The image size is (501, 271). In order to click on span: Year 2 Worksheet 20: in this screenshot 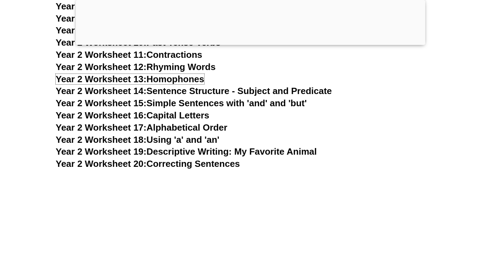, I will do `click(101, 164)`.